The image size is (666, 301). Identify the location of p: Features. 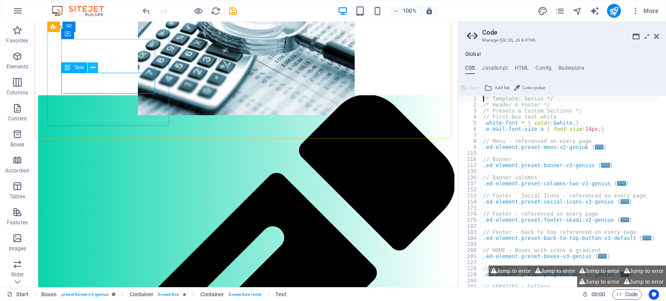
(17, 223).